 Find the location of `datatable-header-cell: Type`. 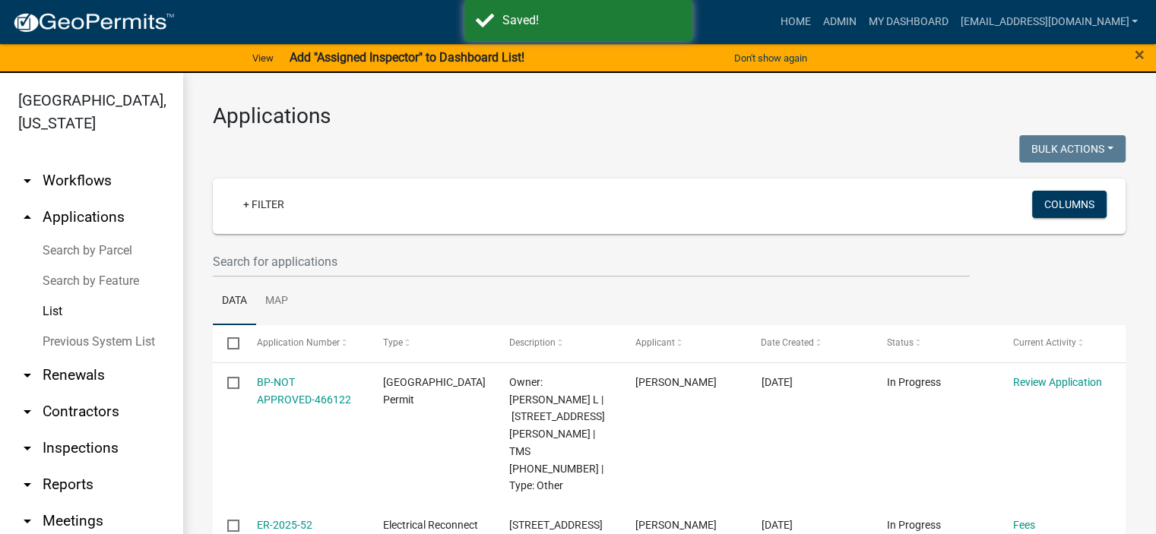

datatable-header-cell: Type is located at coordinates (431, 343).